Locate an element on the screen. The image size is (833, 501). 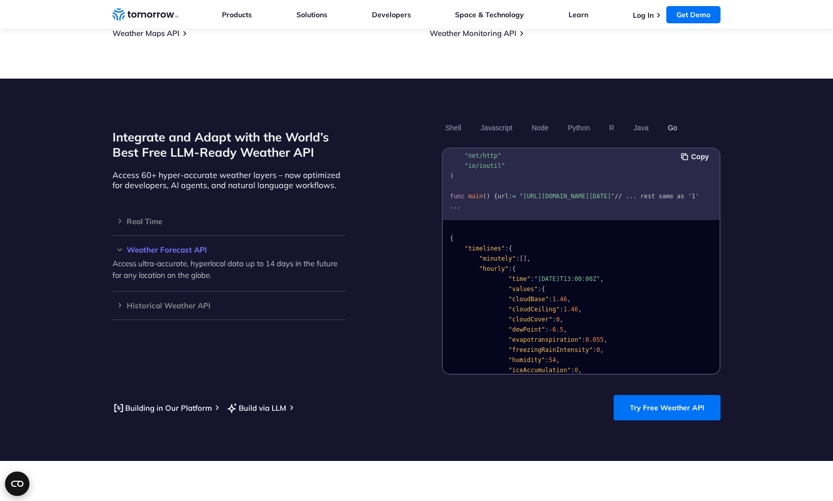
a: Weather Maps API is located at coordinates (146, 33).